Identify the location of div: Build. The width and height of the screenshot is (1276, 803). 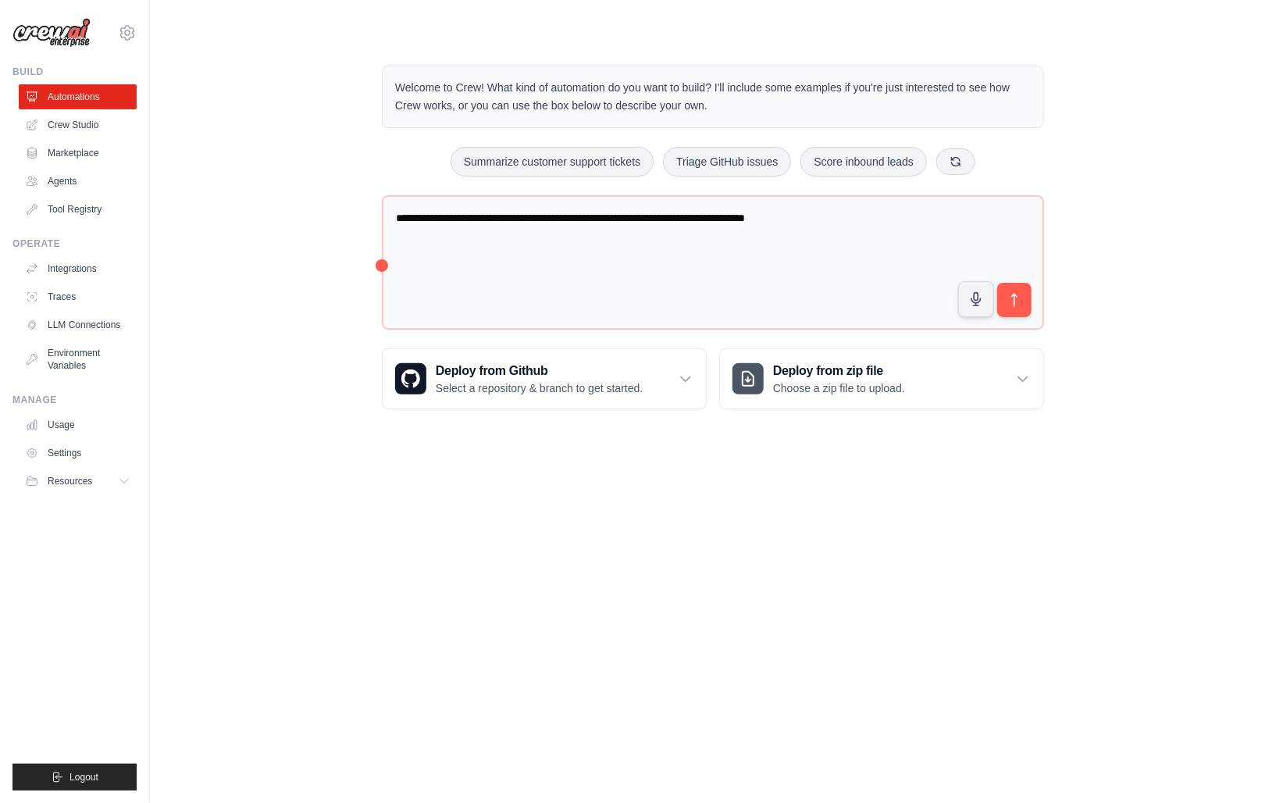
(74, 72).